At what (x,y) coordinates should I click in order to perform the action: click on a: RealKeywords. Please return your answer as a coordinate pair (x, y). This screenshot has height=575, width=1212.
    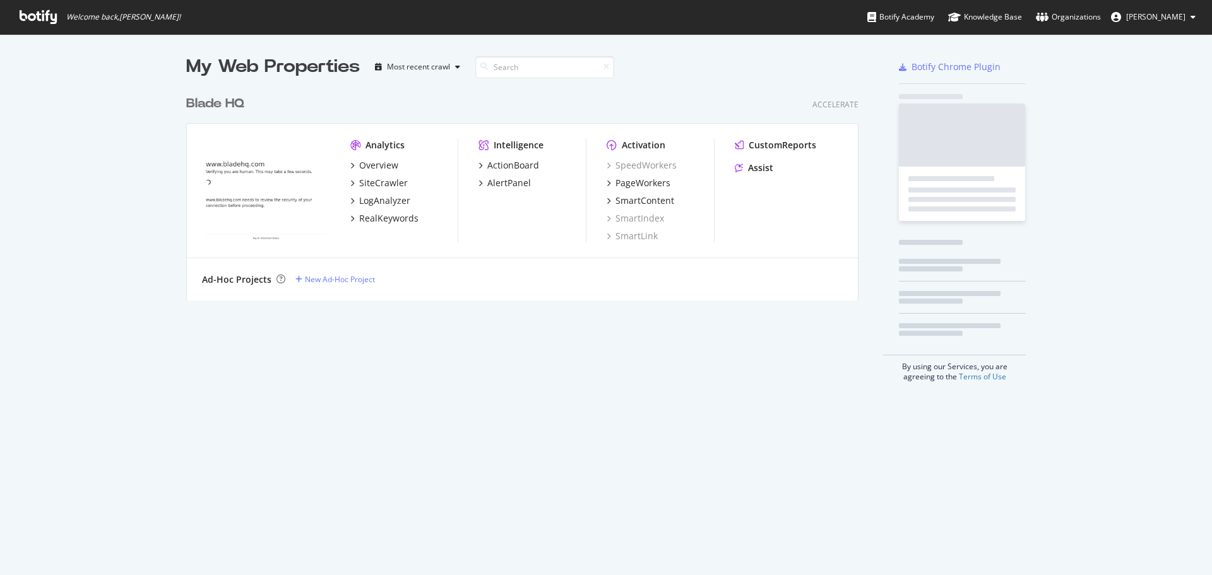
    Looking at the image, I should click on (384, 218).